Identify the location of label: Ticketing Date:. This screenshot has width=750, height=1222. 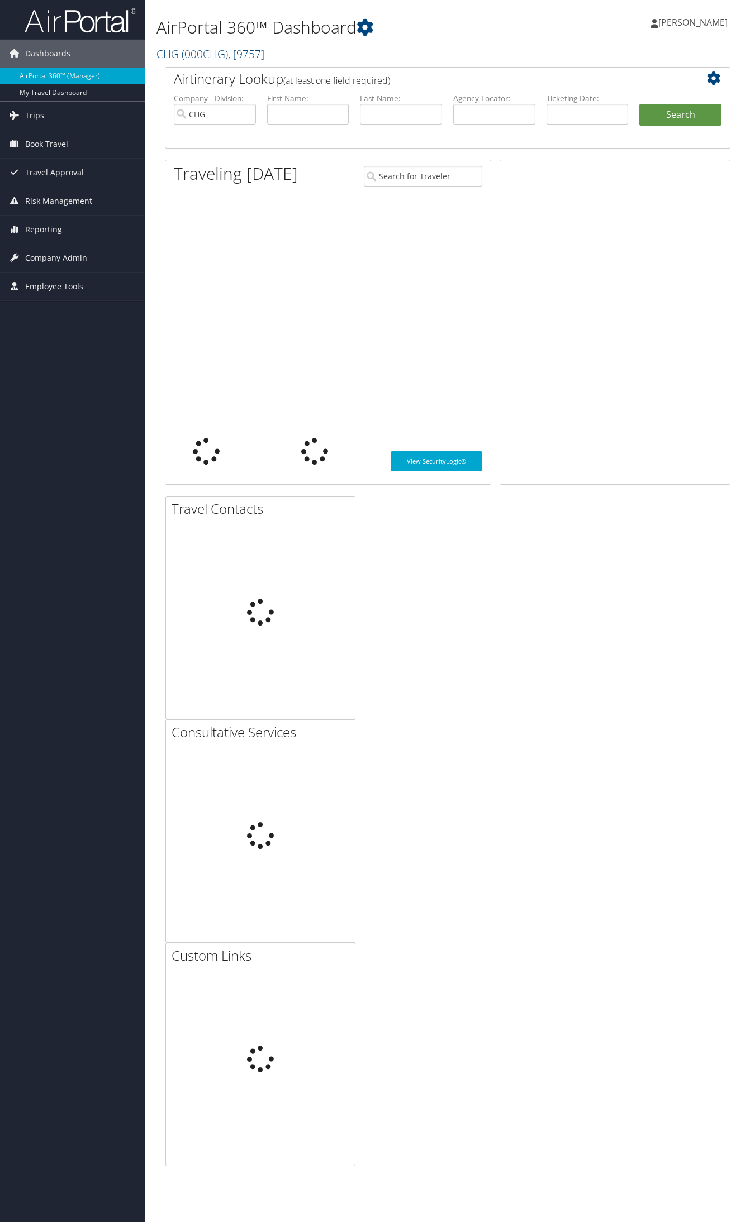
(587, 98).